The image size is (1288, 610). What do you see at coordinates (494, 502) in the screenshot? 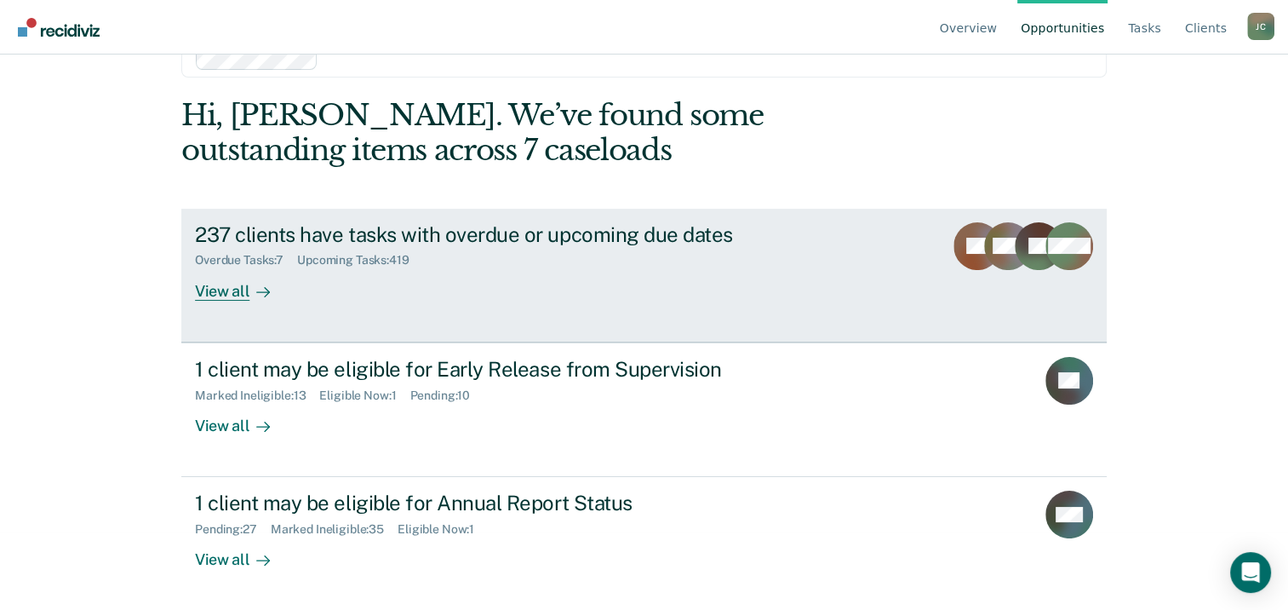
I see `div: 1 client may be eligible for Annual Report Status` at bounding box center [494, 502].